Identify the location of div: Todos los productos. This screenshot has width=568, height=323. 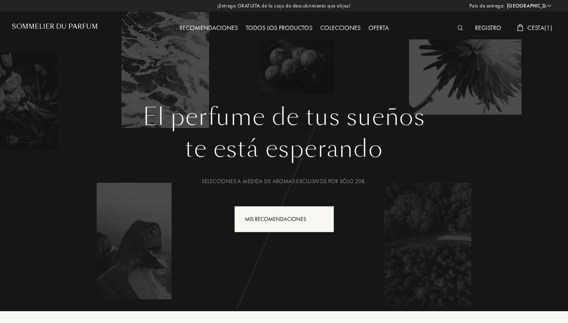
(279, 28).